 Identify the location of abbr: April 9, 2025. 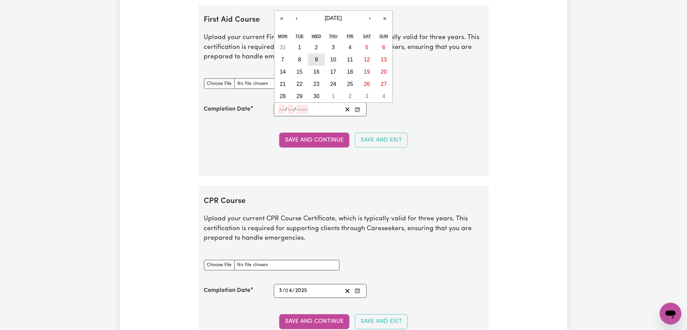
(316, 59).